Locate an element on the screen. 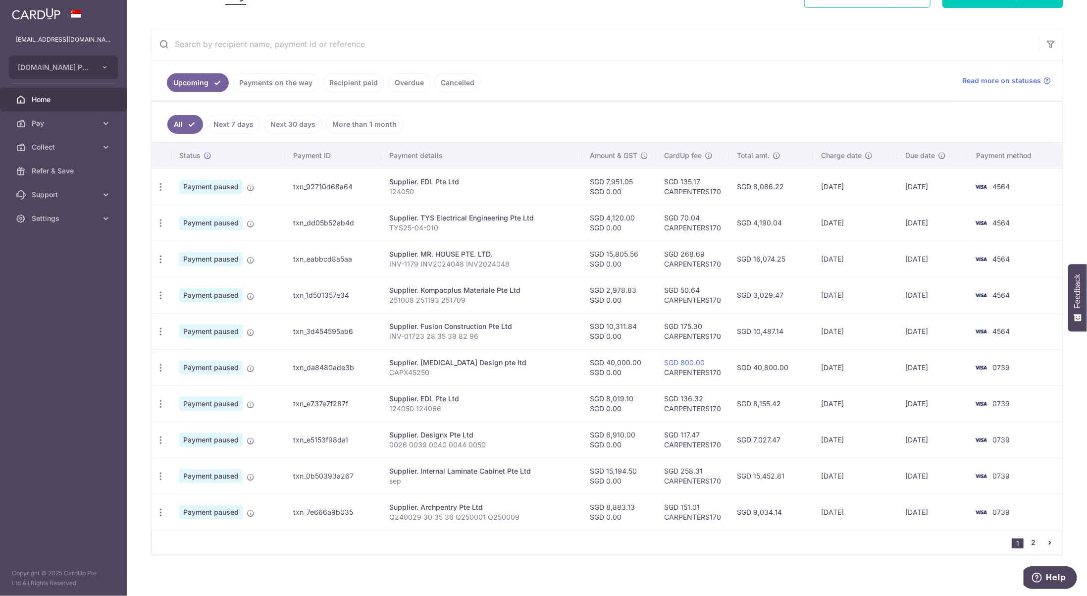  td: txn_92710d68a64 is located at coordinates (333, 186).